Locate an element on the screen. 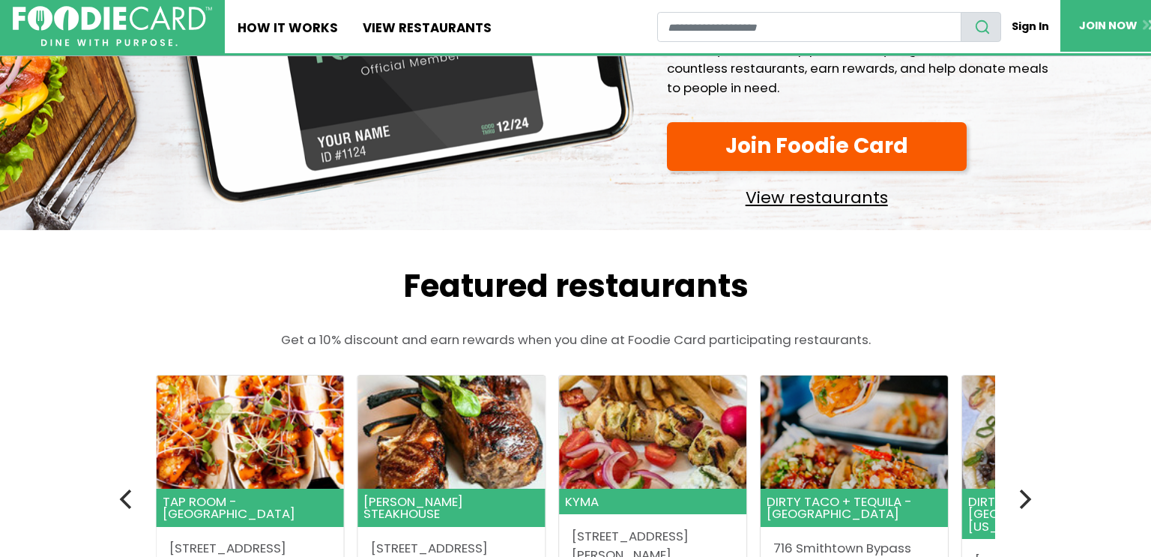 Image resolution: width=1151 pixels, height=557 pixels. img: Tap Room - Ronkonkoma is located at coordinates (250, 432).